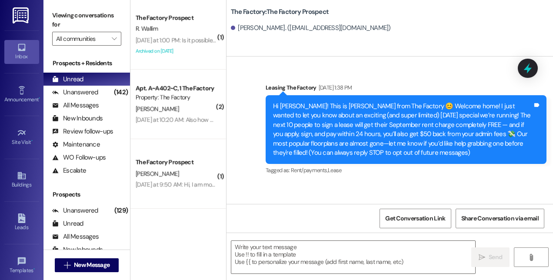  I want to click on a: Inbox, so click(22, 52).